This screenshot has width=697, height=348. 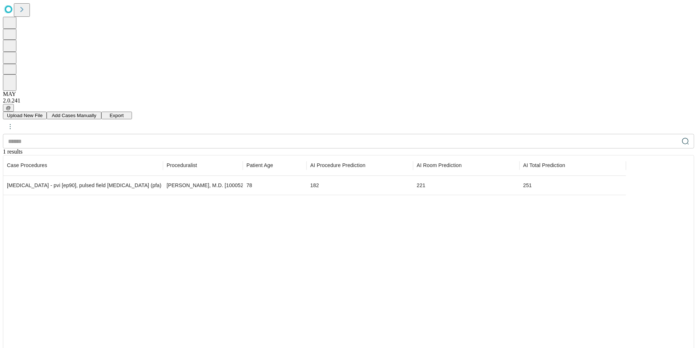 What do you see at coordinates (338, 165) in the screenshot?
I see `span: Time-out to extubation/pocket closure` at bounding box center [338, 165].